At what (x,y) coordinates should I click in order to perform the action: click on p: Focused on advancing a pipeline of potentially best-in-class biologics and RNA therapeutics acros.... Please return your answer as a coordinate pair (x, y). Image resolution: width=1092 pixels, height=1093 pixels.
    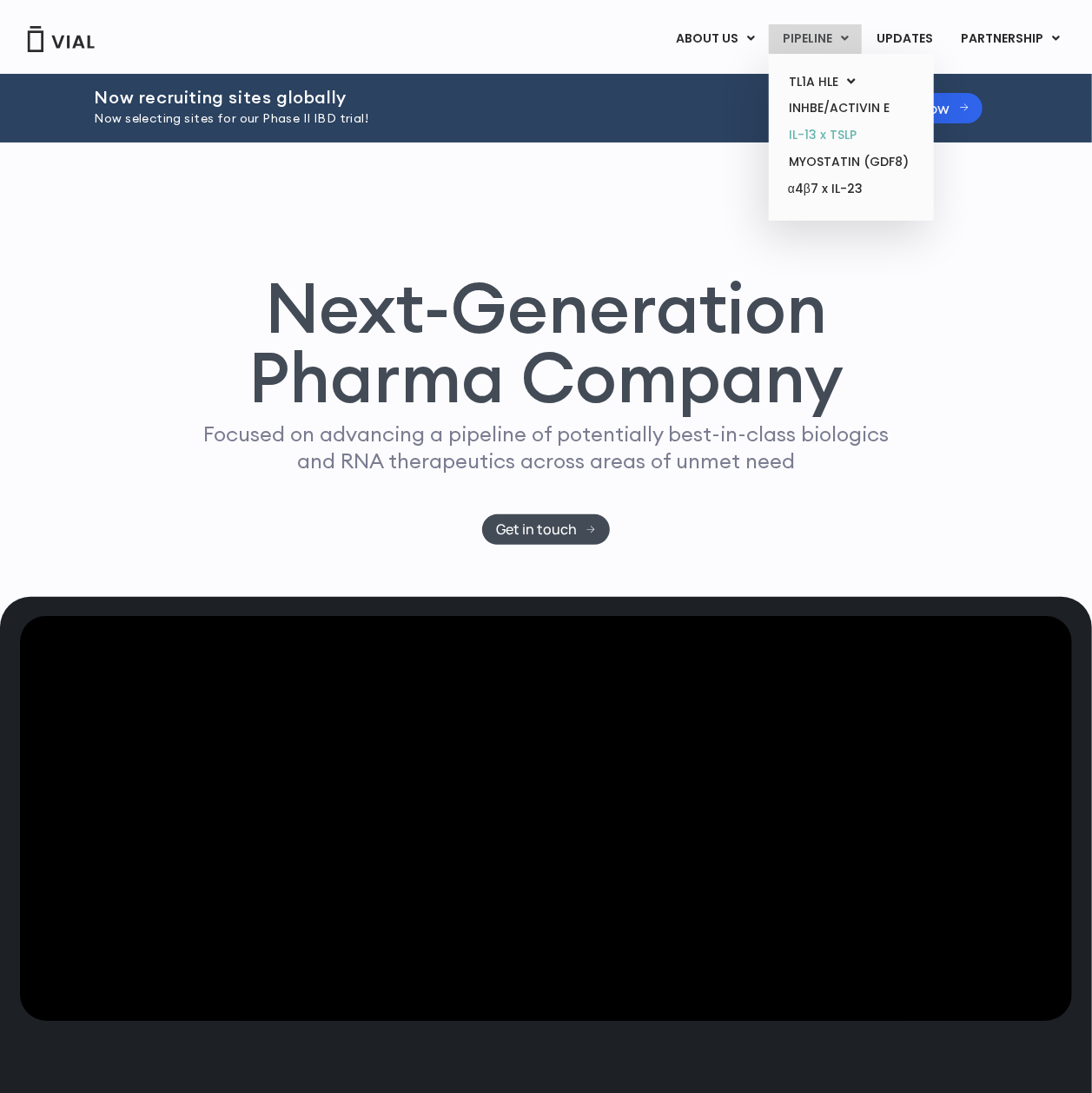
    Looking at the image, I should click on (546, 447).